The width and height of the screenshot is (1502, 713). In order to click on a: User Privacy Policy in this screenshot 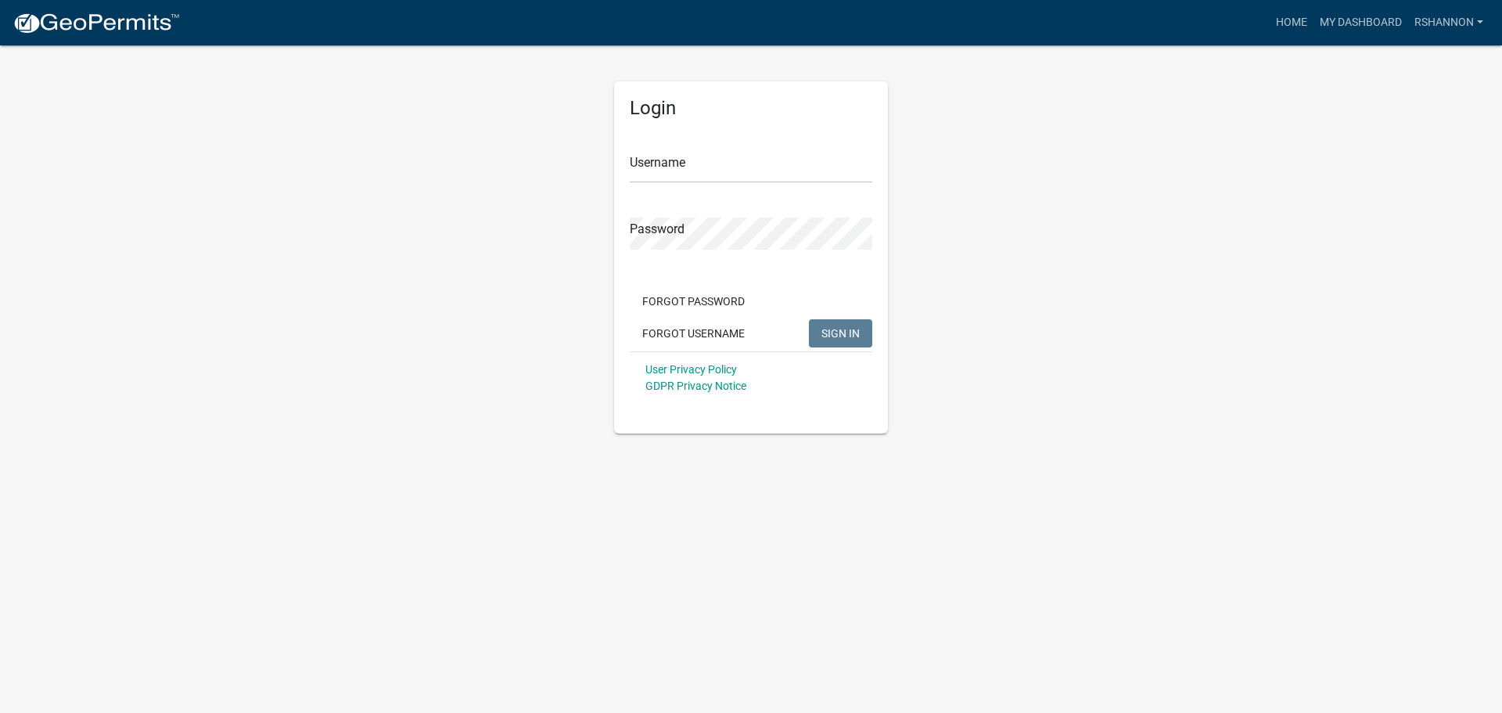, I will do `click(691, 369)`.